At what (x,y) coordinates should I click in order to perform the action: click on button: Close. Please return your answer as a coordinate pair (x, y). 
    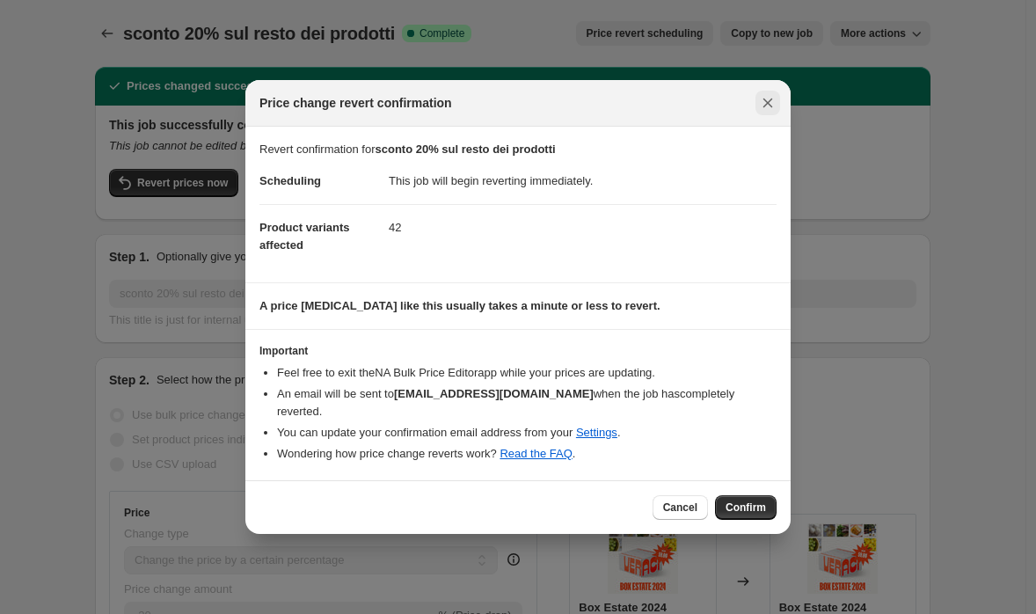
    Looking at the image, I should click on (767, 103).